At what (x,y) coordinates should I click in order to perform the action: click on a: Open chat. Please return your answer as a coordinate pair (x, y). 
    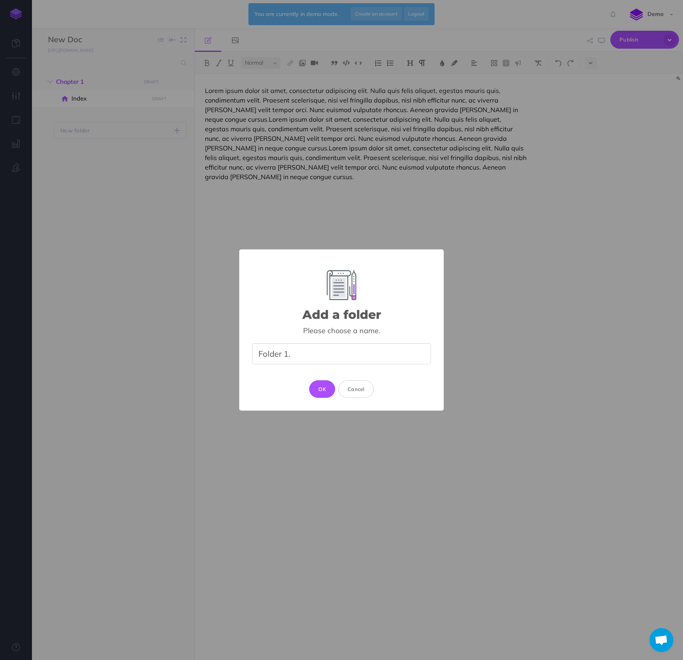
    Looking at the image, I should click on (661, 640).